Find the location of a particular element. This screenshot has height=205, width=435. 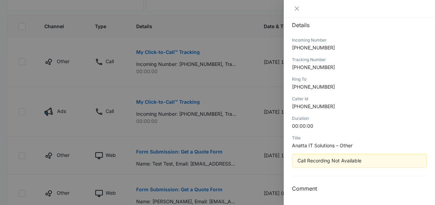

div: Title is located at coordinates (359, 138).